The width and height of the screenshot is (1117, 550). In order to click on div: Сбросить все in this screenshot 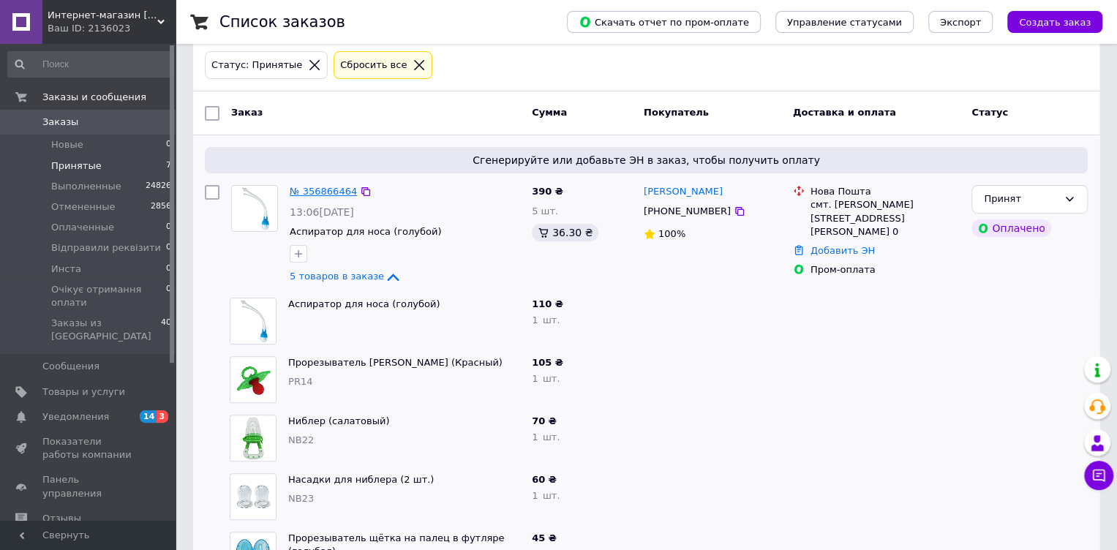, I will do `click(373, 65)`.